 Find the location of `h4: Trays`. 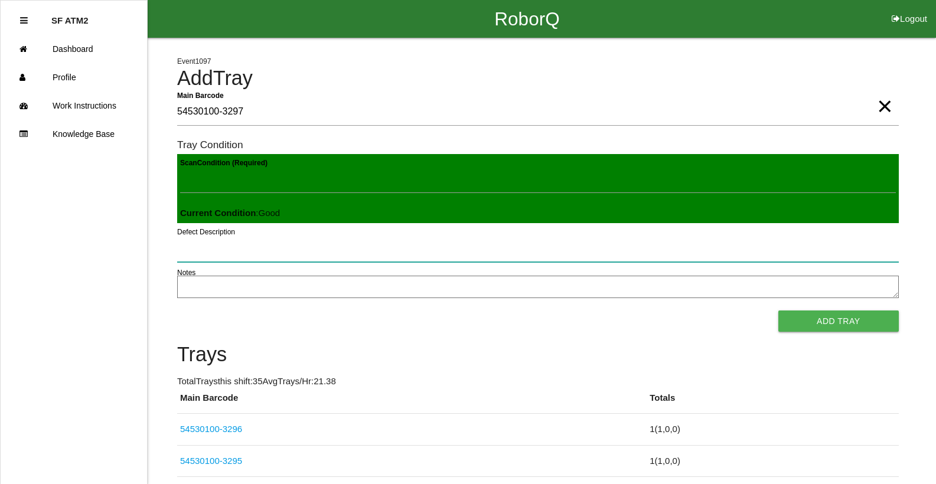

h4: Trays is located at coordinates (538, 355).